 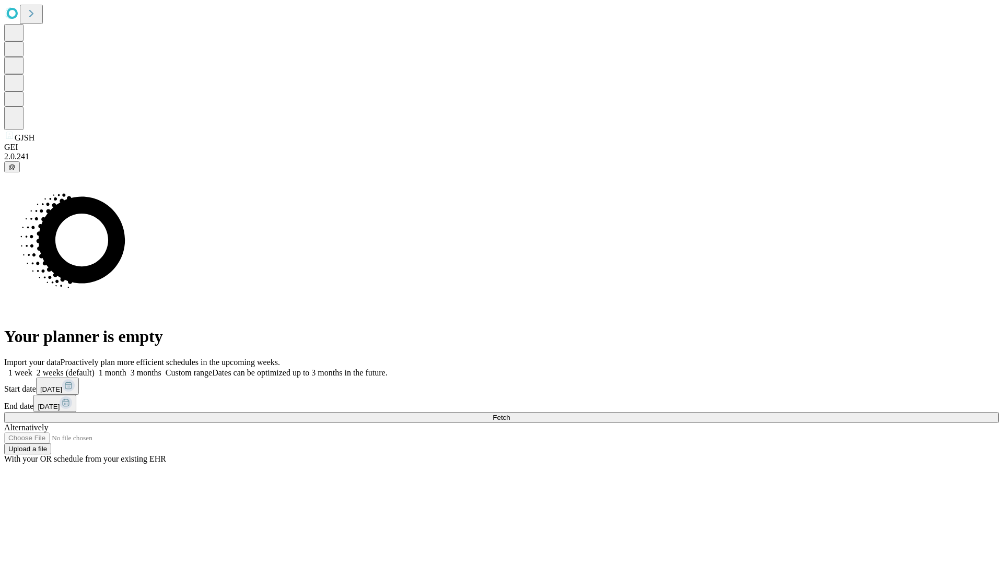 I want to click on span: With your OR schedule from your existing EHR, so click(x=85, y=459).